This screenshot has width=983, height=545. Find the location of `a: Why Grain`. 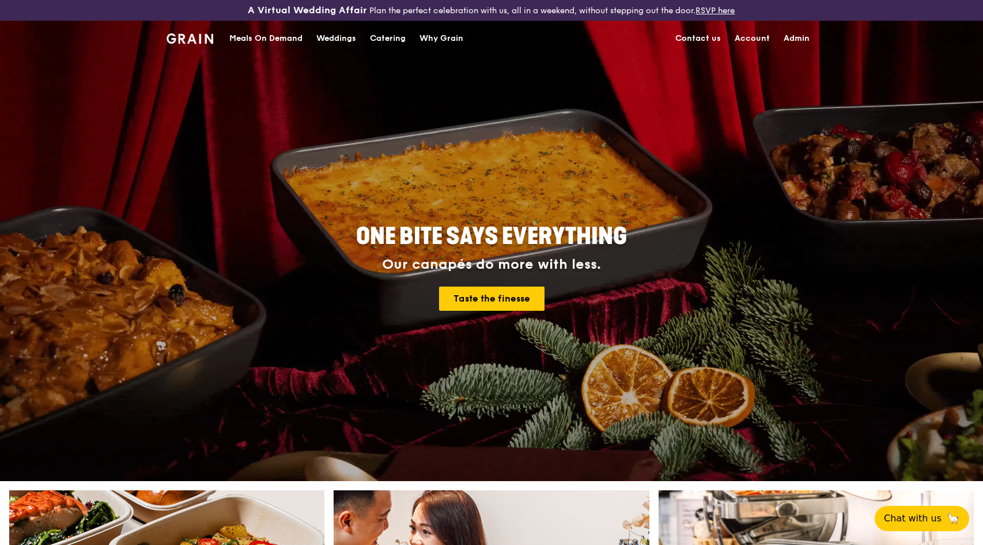

a: Why Grain is located at coordinates (441, 39).